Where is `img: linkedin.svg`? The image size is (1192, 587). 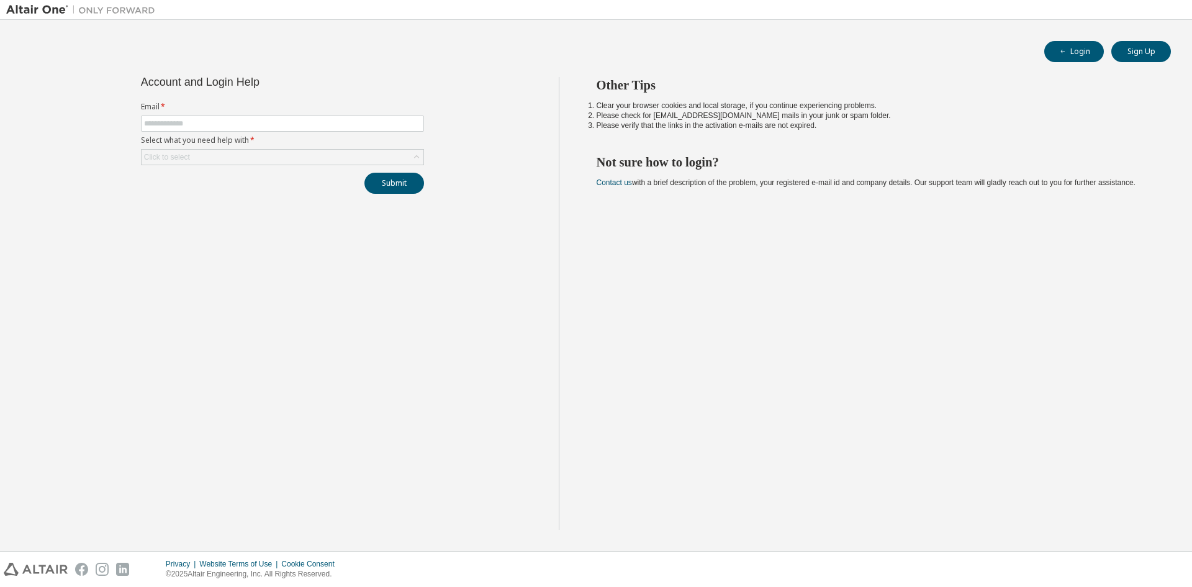 img: linkedin.svg is located at coordinates (122, 569).